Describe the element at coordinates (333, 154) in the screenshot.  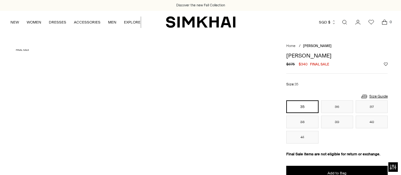
I see `strong: Final Sale items are not eligible for return or exchange.` at that location.